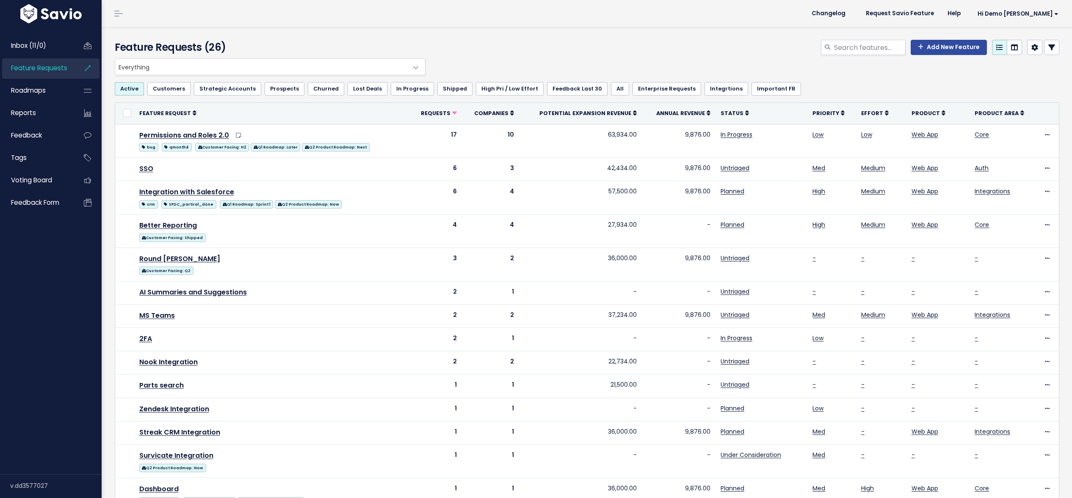 This screenshot has height=498, width=1072. Describe the element at coordinates (580, 363) in the screenshot. I see `td: 22,734.00` at that location.